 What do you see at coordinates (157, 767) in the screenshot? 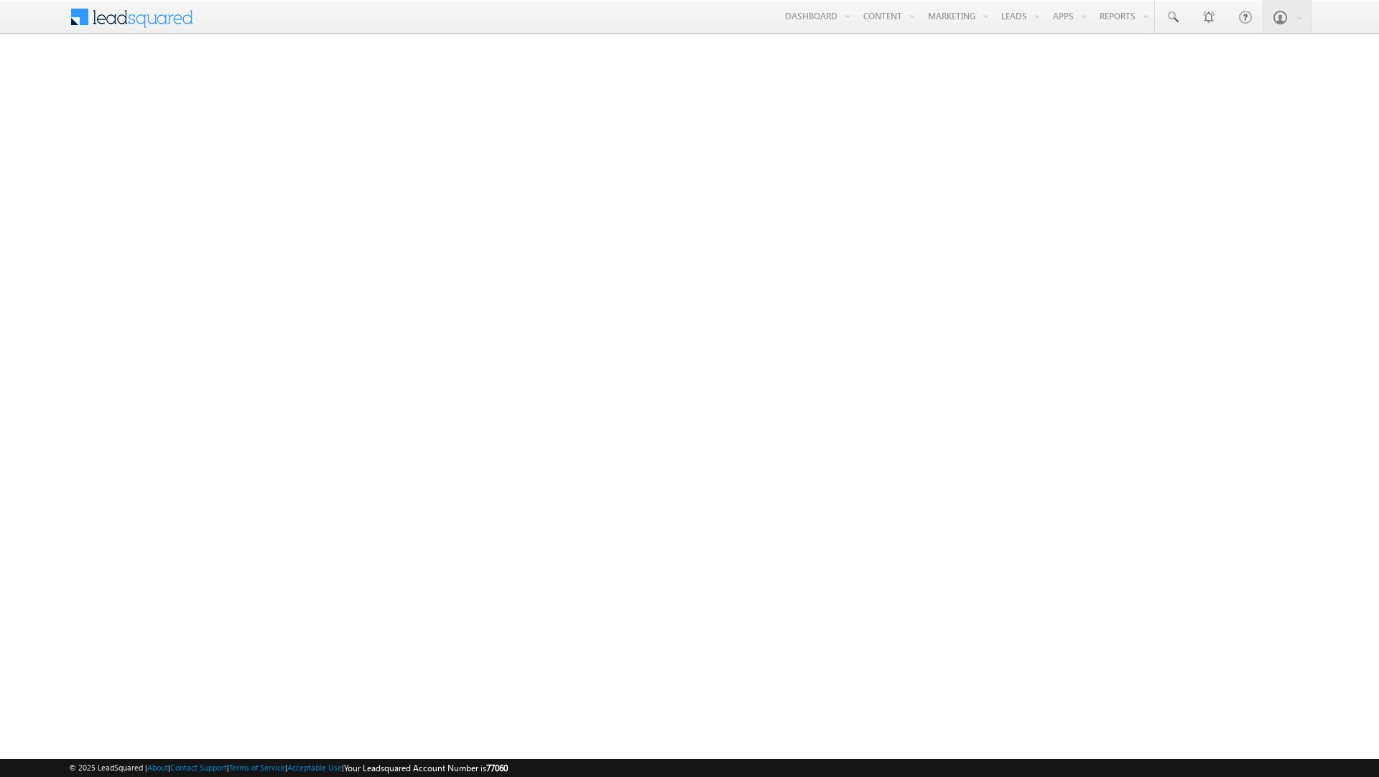
I see `a: About` at bounding box center [157, 767].